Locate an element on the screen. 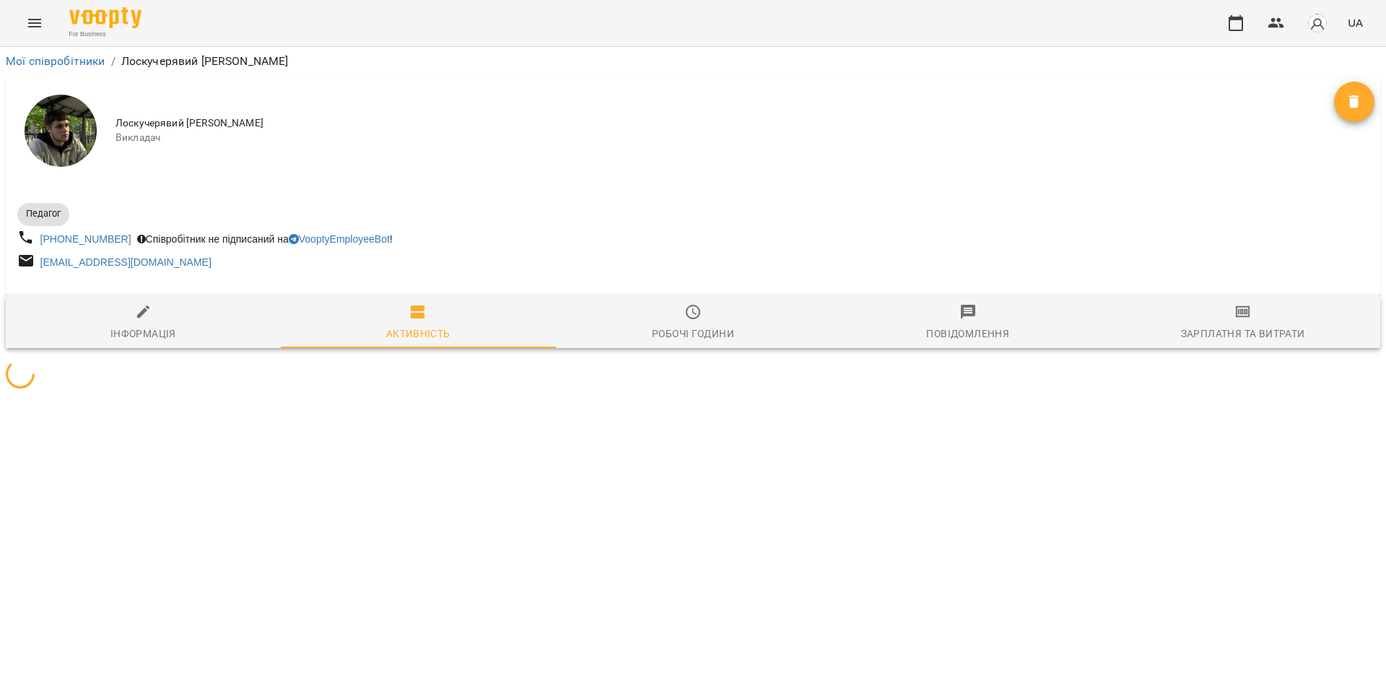  div: Активність is located at coordinates (418, 334).